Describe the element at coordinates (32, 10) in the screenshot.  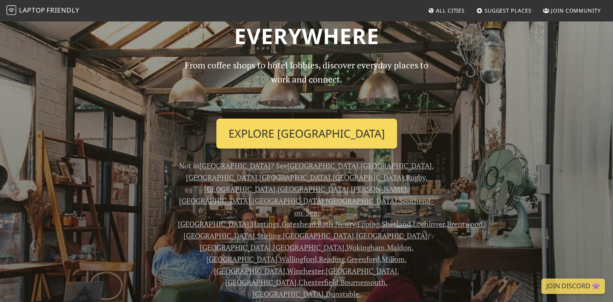
I see `span: Laptop` at that location.